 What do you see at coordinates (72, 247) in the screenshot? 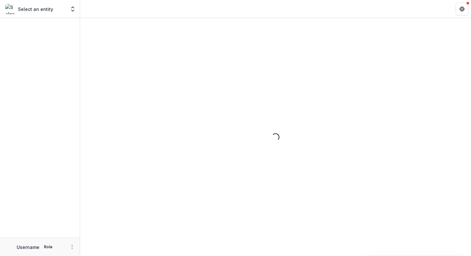
I see `button: More` at bounding box center [72, 247].